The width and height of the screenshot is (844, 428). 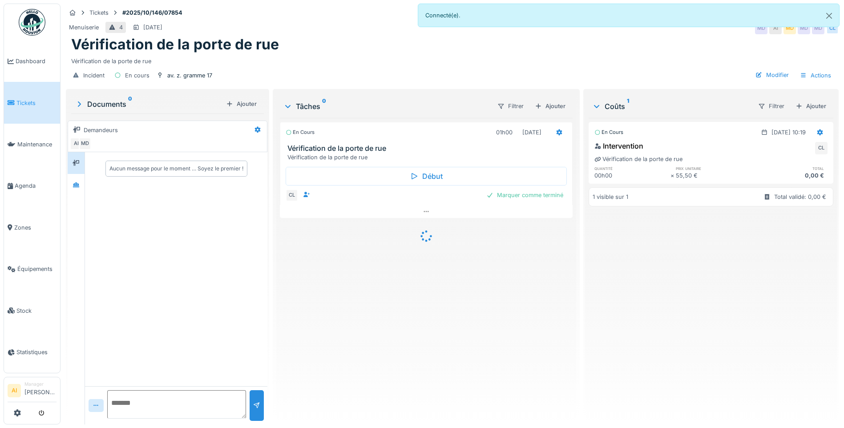 I want to click on div: Documents, so click(x=149, y=104).